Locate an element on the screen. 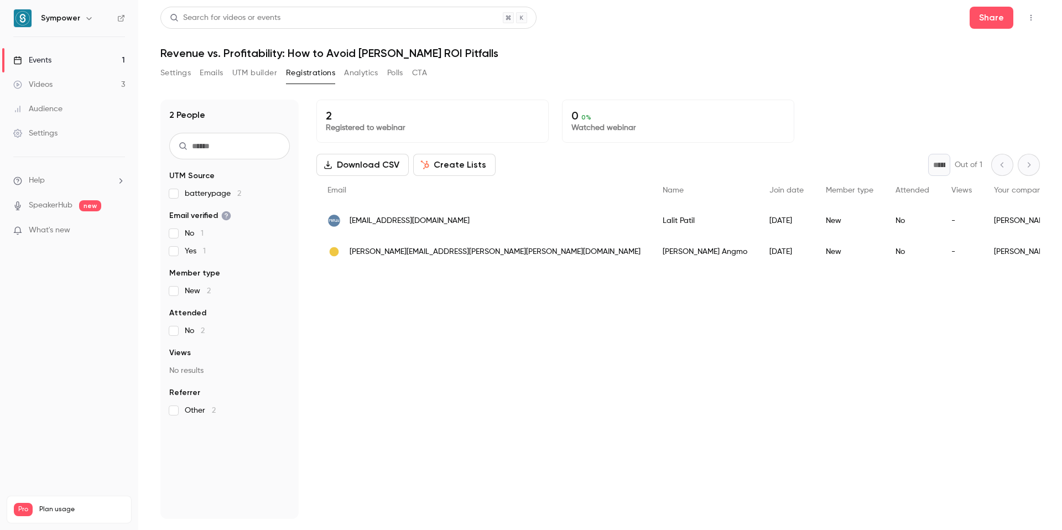  span: What's new is located at coordinates (49, 230).